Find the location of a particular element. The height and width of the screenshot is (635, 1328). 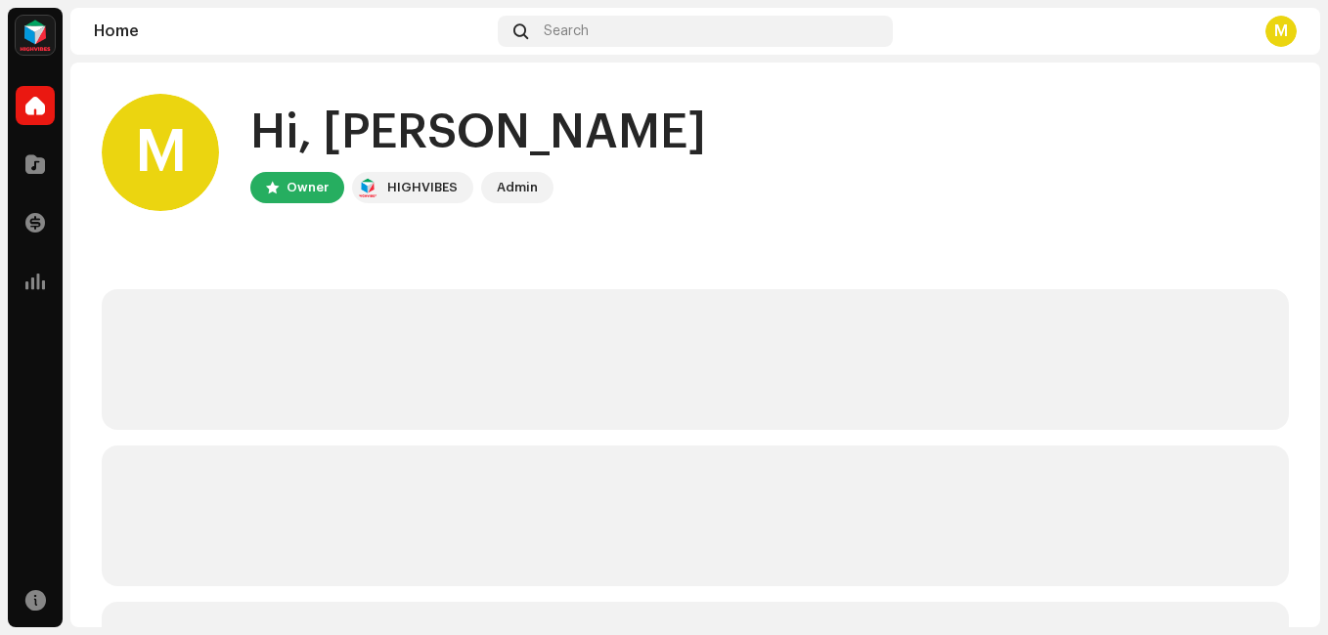

div: HIGHVIBES is located at coordinates (422, 188).